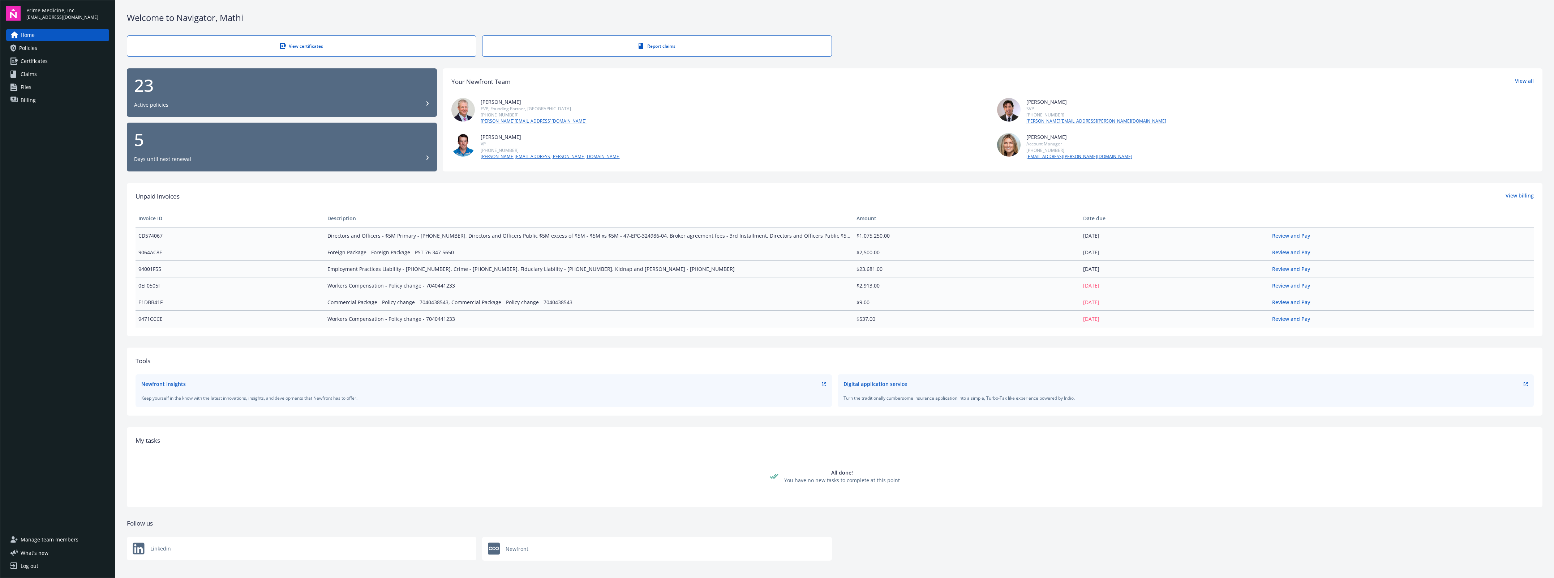 The image size is (1554, 578). Describe the element at coordinates (967, 252) in the screenshot. I see `td: $2,500.00` at that location.